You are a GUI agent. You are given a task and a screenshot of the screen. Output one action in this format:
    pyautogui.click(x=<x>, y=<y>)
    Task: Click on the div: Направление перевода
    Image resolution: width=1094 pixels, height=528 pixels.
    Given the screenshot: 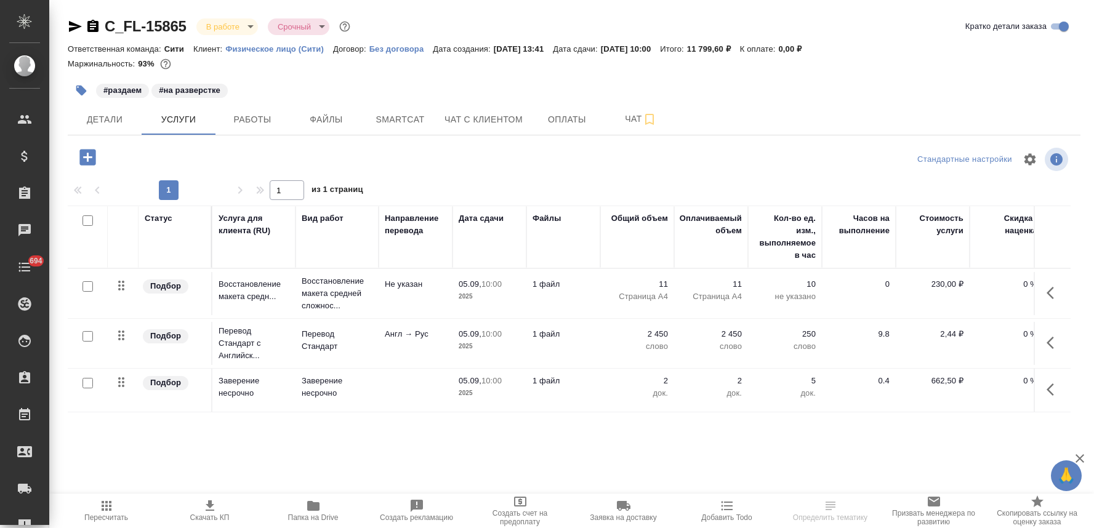 What is the action you would take?
    pyautogui.click(x=416, y=225)
    